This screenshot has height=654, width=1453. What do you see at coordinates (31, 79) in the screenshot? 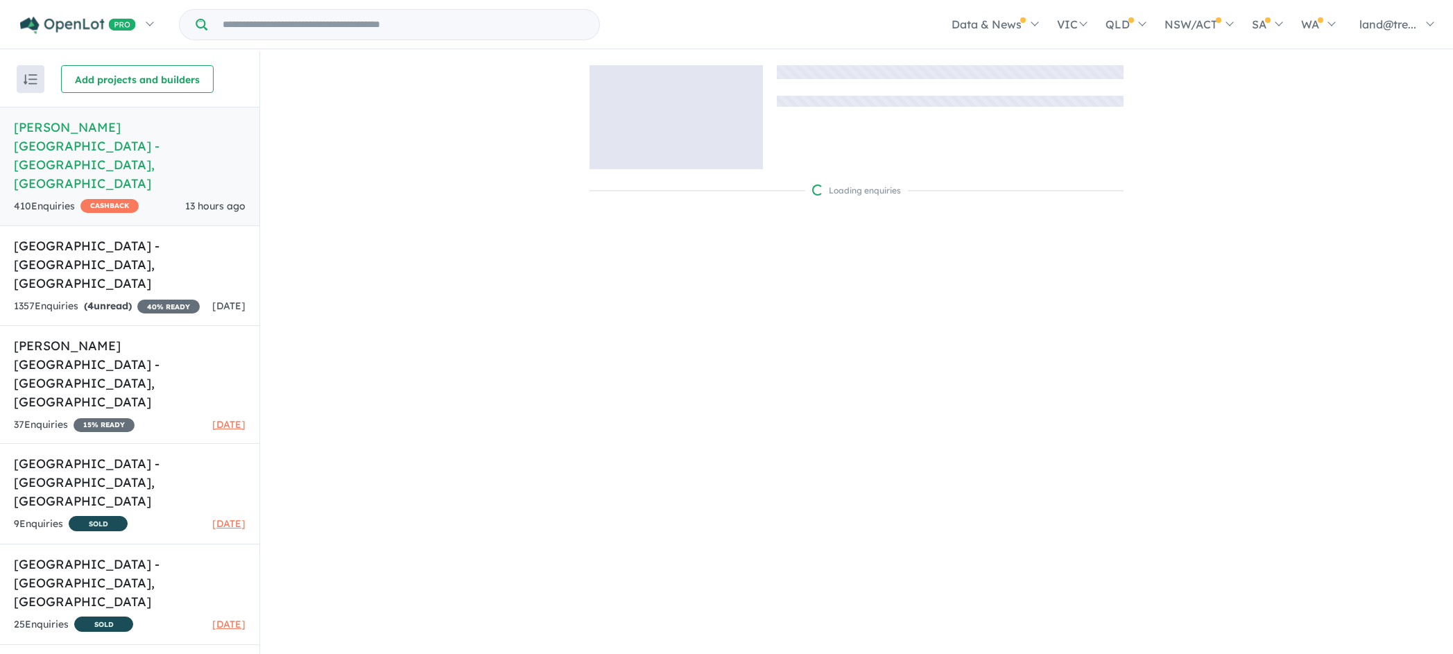
I see `img: sort.svg` at bounding box center [31, 79].